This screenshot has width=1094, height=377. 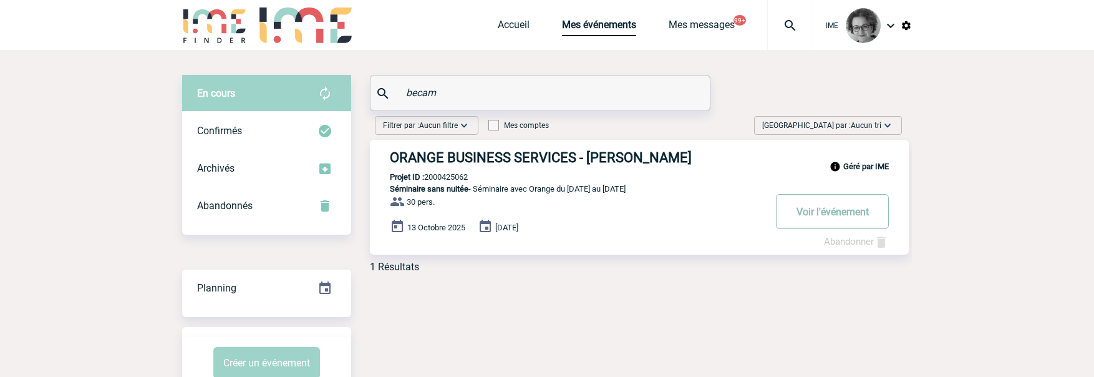 I want to click on div: Retrouvez ici tous vos évènements avant confirmation, so click(x=266, y=94).